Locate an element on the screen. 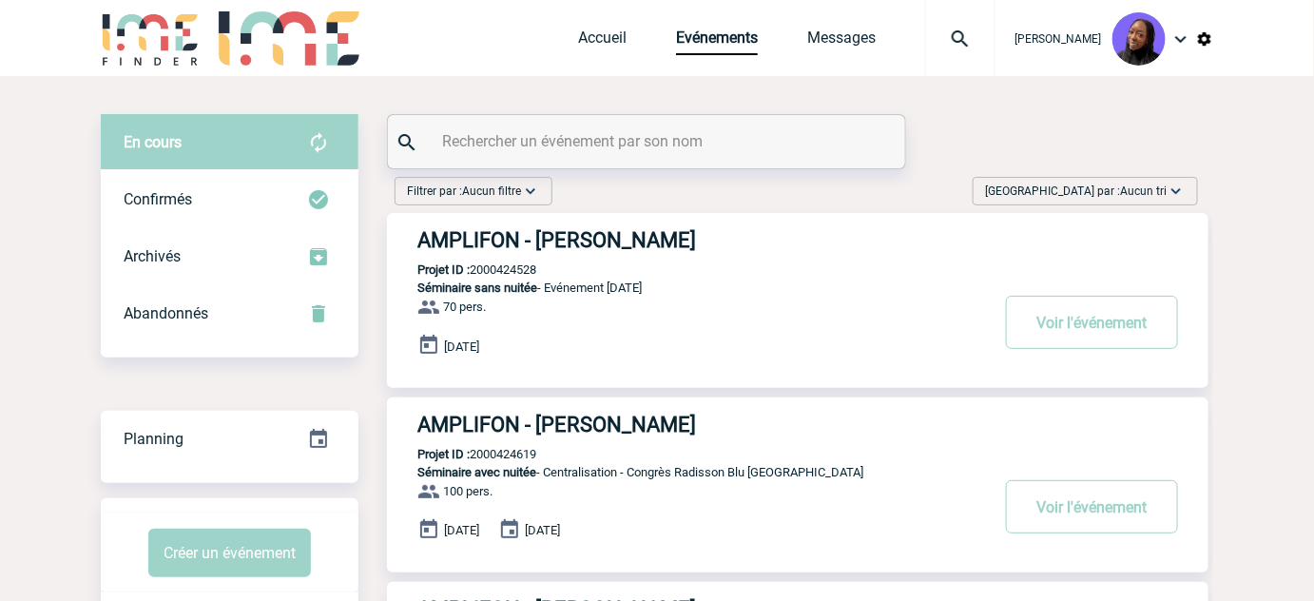 Image resolution: width=1314 pixels, height=601 pixels. span: Aucun filtre is located at coordinates (492, 191).